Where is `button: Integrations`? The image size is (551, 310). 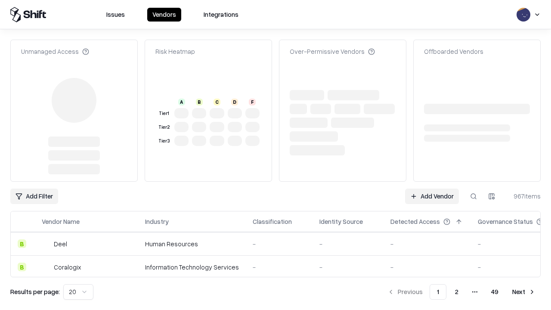
button: Integrations is located at coordinates (221, 15).